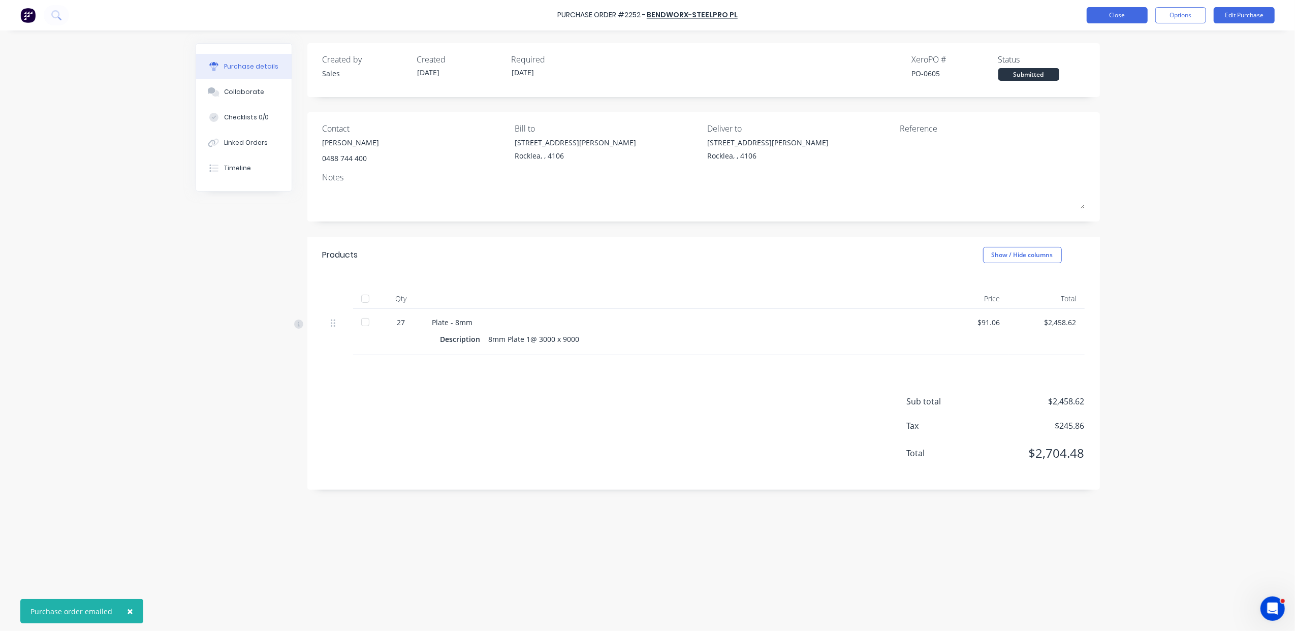 The image size is (1295, 631). Describe the element at coordinates (1028, 74) in the screenshot. I see `div: Submitted` at that location.